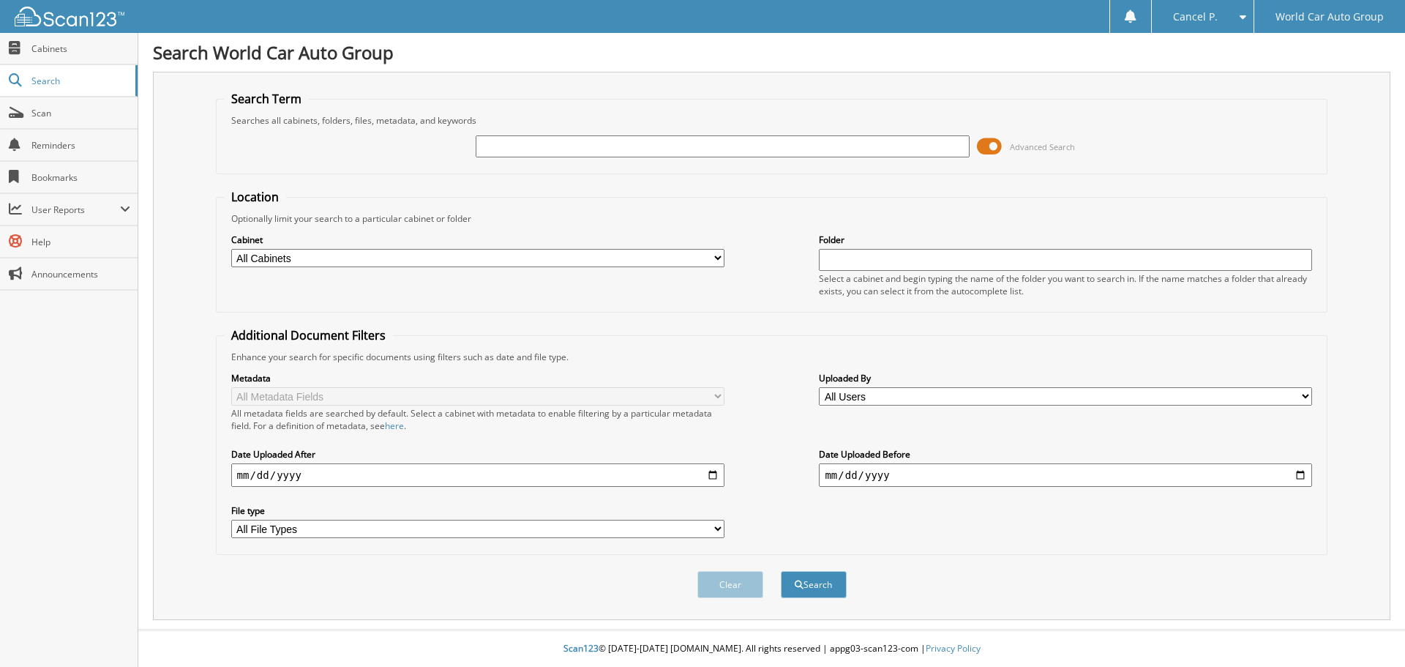 This screenshot has width=1405, height=667. Describe the element at coordinates (731, 584) in the screenshot. I see `button: Clear` at that location.